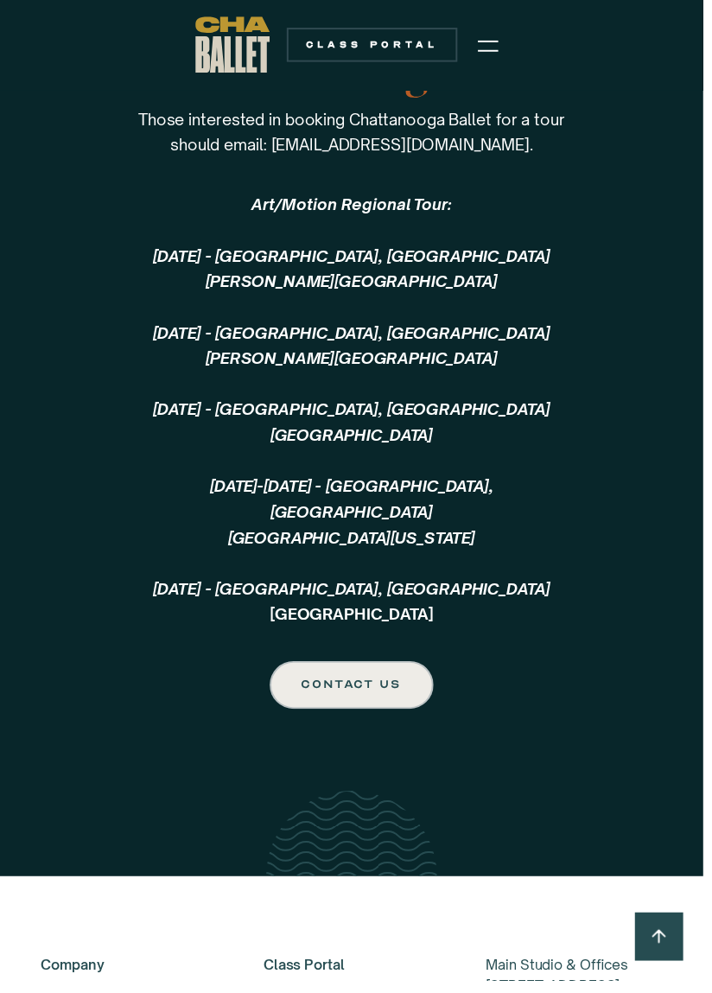 The image size is (712, 993). I want to click on div: CONTACT US, so click(355, 694).